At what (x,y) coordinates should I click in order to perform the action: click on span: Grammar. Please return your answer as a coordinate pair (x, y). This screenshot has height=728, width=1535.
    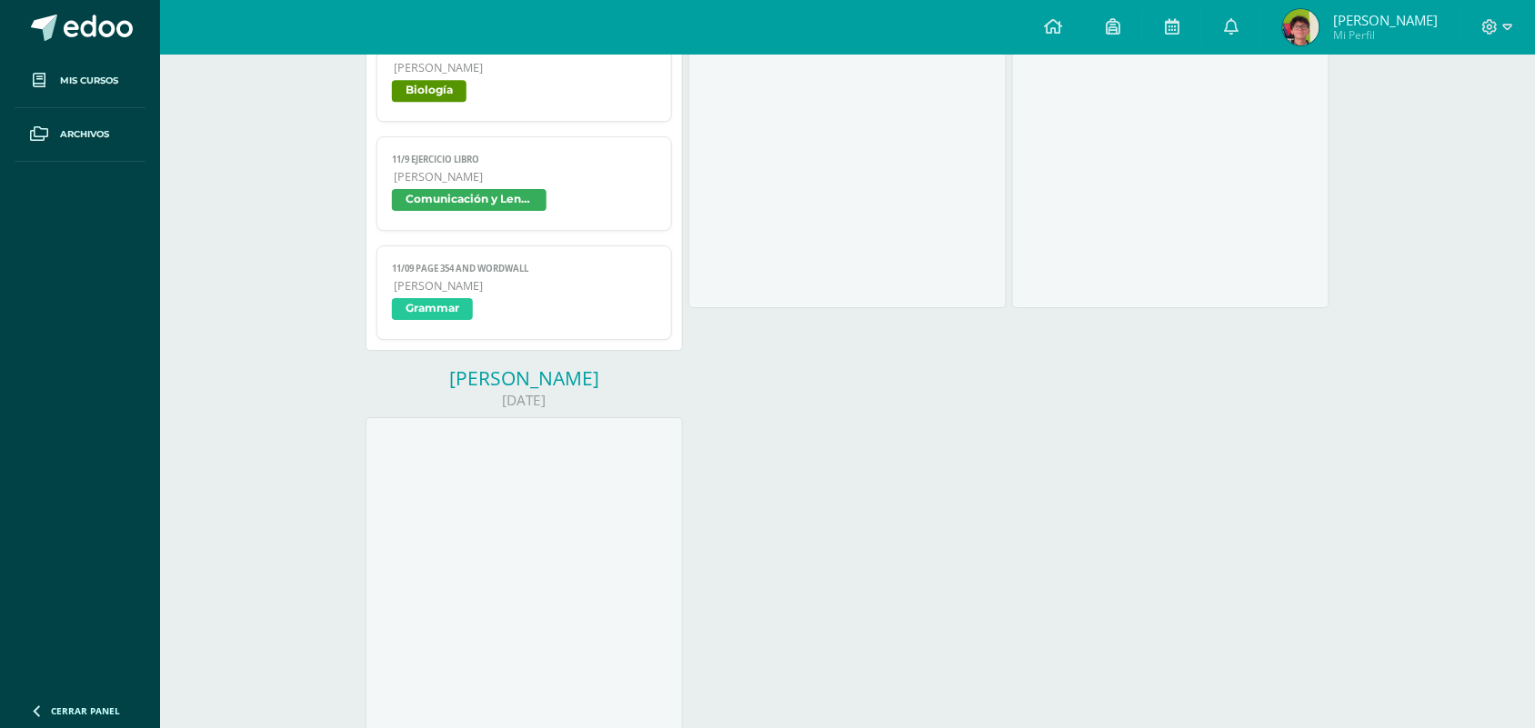
    Looking at the image, I should click on (432, 309).